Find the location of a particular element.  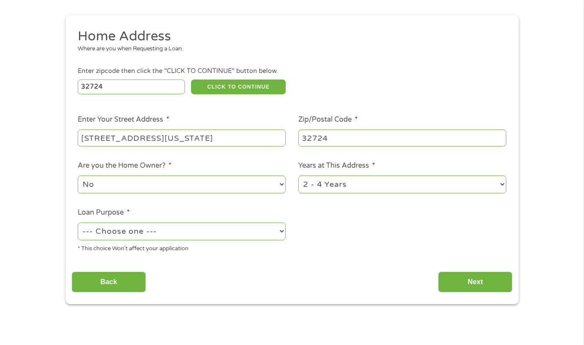

label: Loan Purpose is located at coordinates (104, 212).